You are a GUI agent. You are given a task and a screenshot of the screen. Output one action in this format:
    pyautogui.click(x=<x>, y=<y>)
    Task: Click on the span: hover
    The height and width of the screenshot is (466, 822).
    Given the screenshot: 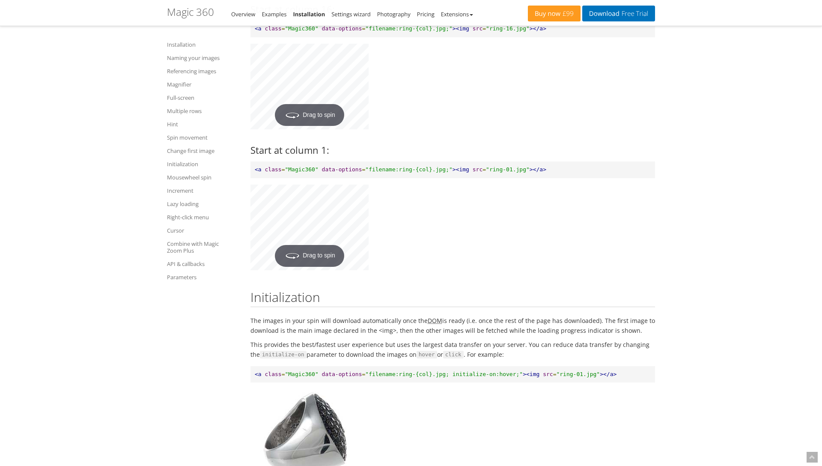 What is the action you would take?
    pyautogui.click(x=427, y=354)
    